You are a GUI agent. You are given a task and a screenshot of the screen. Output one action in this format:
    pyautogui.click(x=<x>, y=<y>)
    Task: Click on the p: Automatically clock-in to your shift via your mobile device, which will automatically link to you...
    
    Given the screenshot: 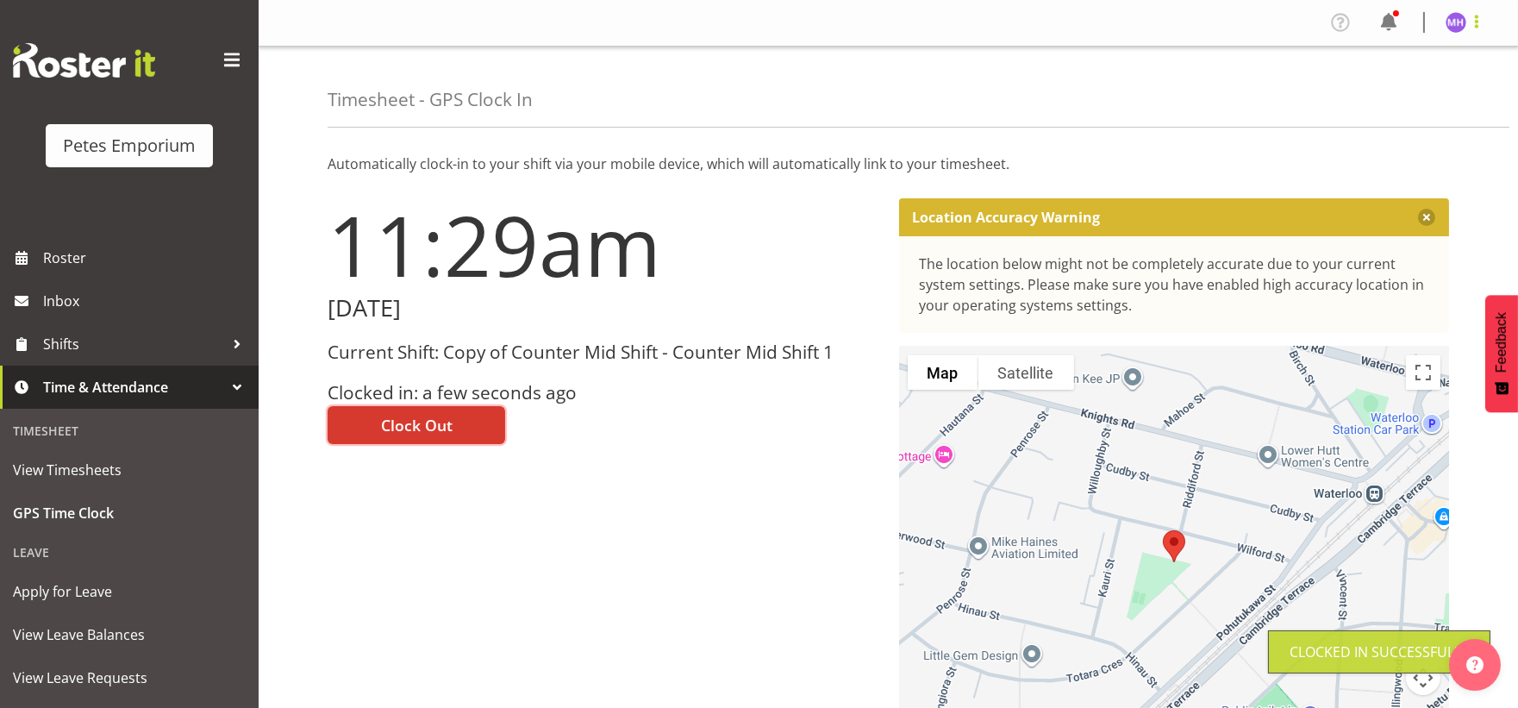 What is the action you would take?
    pyautogui.click(x=888, y=164)
    